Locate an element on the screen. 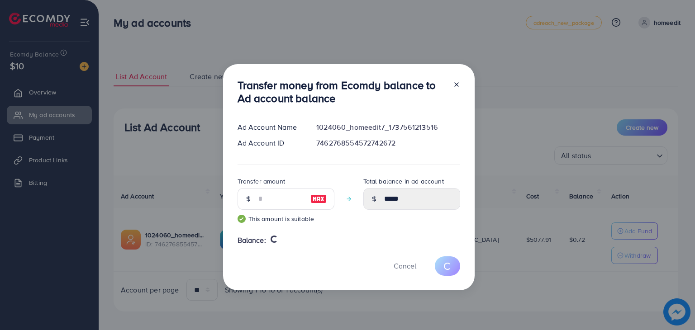 This screenshot has height=330, width=695. span: Balance: is located at coordinates (251, 240).